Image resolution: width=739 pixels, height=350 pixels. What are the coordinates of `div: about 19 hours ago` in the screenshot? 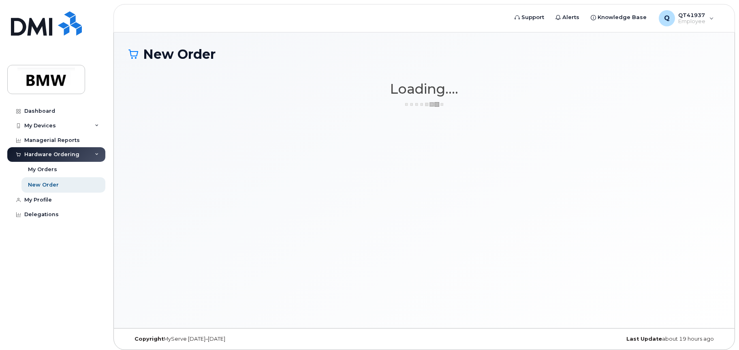 It's located at (621, 339).